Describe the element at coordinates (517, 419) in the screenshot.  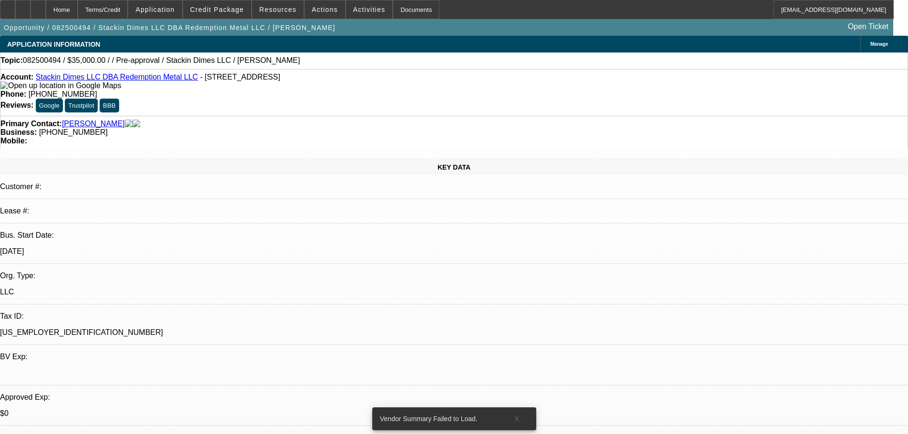
I see `span: X` at that location.